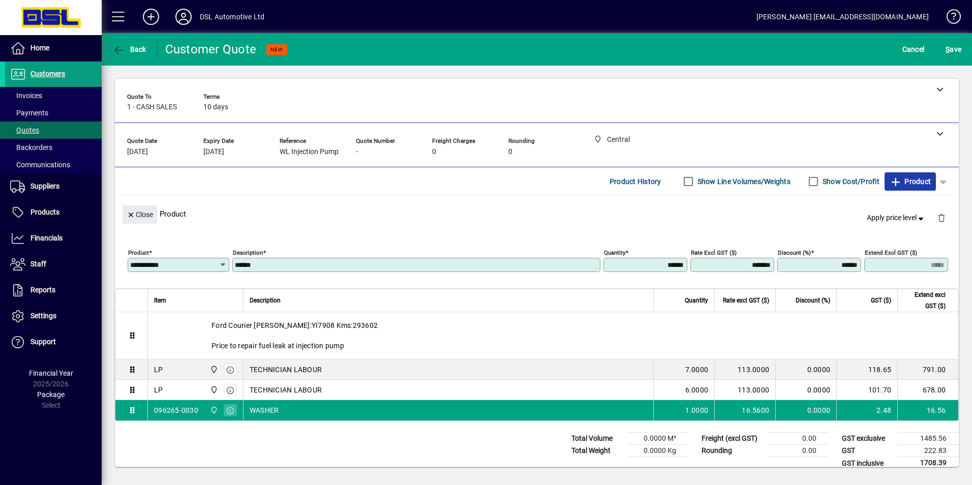 Image resolution: width=972 pixels, height=485 pixels. I want to click on span: Package, so click(51, 395).